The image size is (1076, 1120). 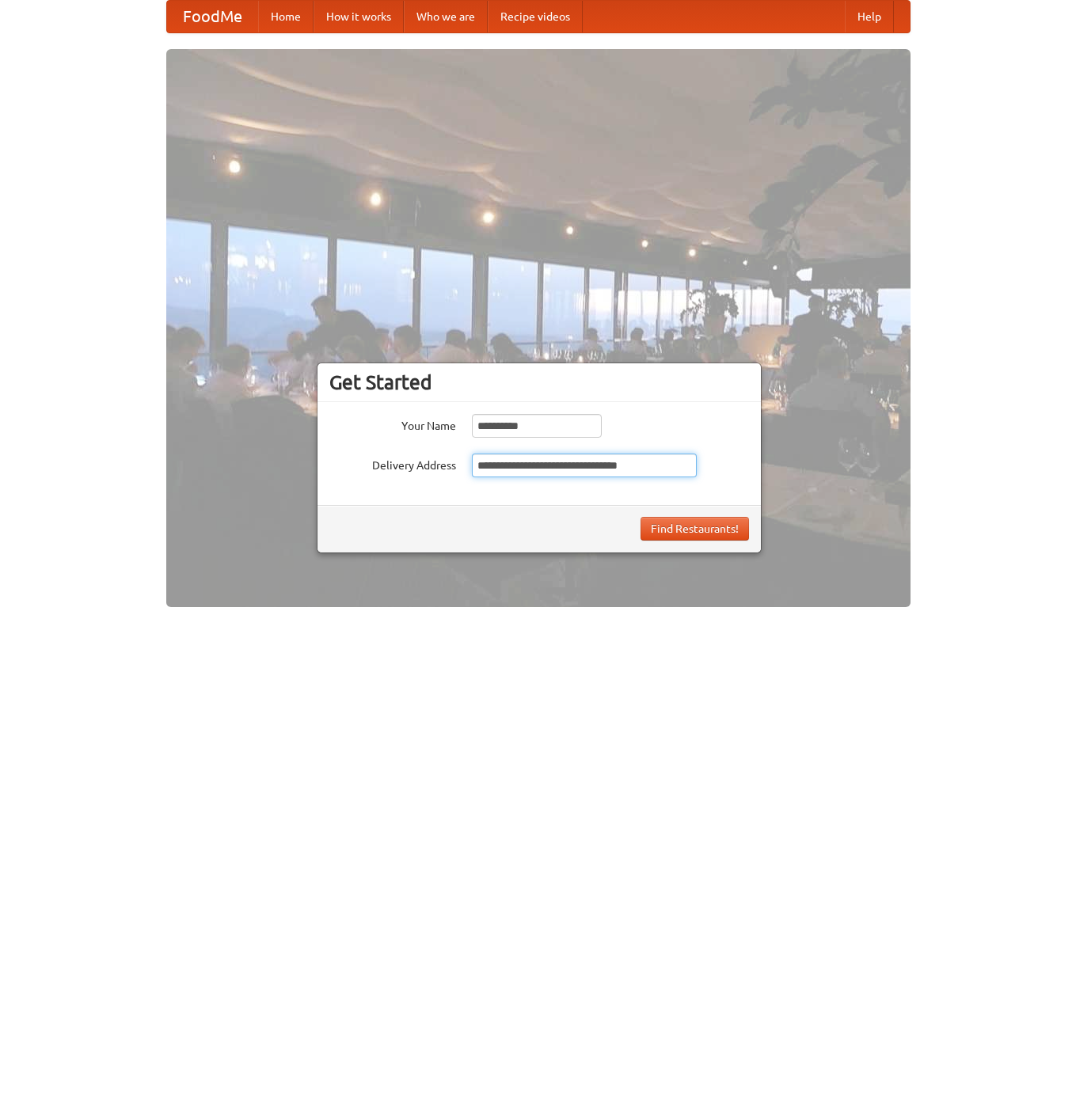 I want to click on a: Who we are, so click(x=446, y=17).